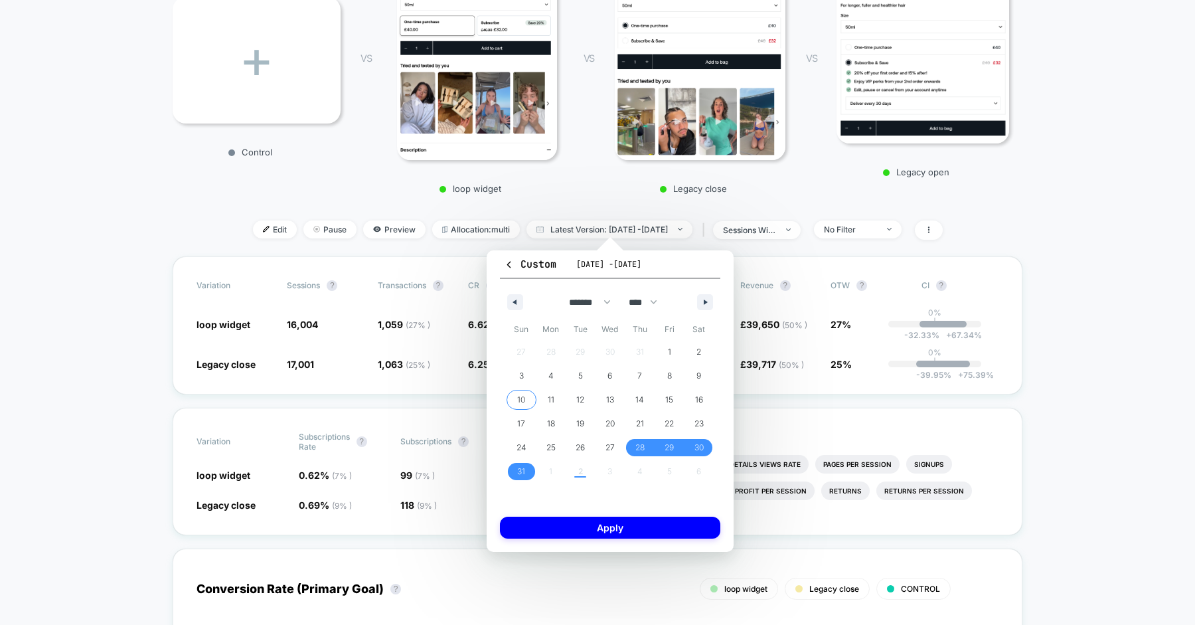 Image resolution: width=1195 pixels, height=625 pixels. What do you see at coordinates (226, 505) in the screenshot?
I see `span: Legacy close` at bounding box center [226, 505].